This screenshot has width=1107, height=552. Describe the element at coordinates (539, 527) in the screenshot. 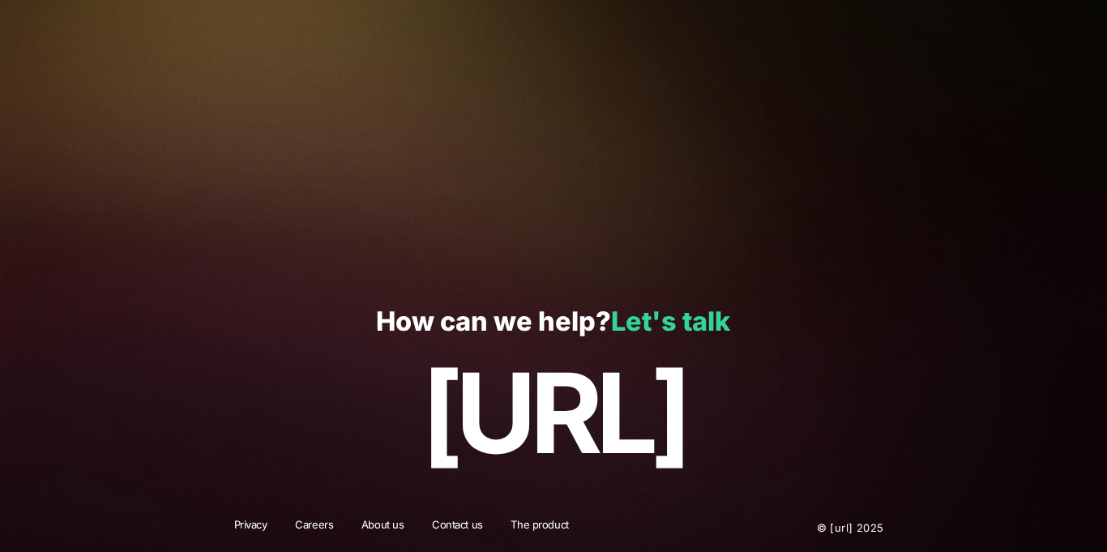

I see `a: The product` at that location.